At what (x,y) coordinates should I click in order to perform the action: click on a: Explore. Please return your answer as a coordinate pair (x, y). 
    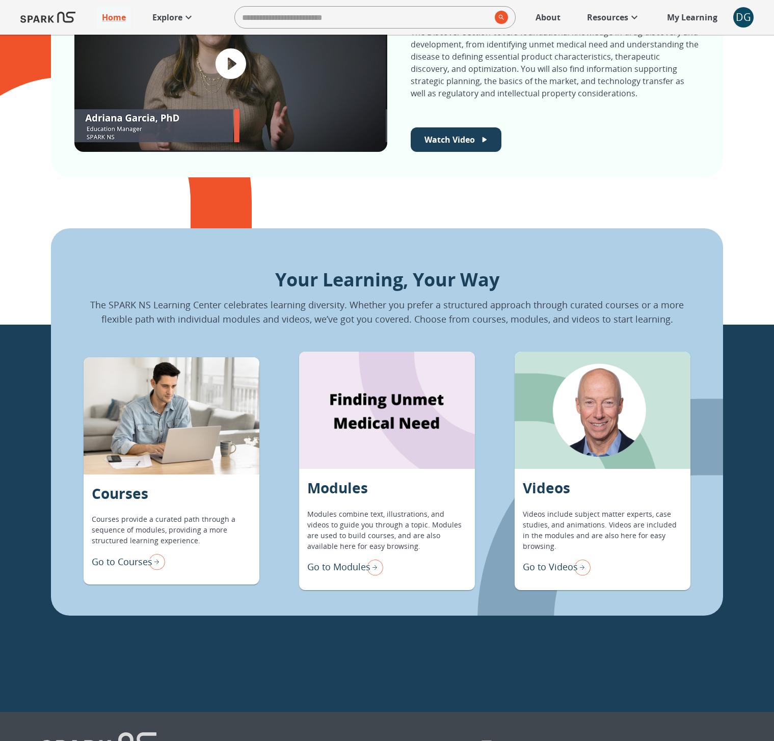
    Looking at the image, I should click on (173, 17).